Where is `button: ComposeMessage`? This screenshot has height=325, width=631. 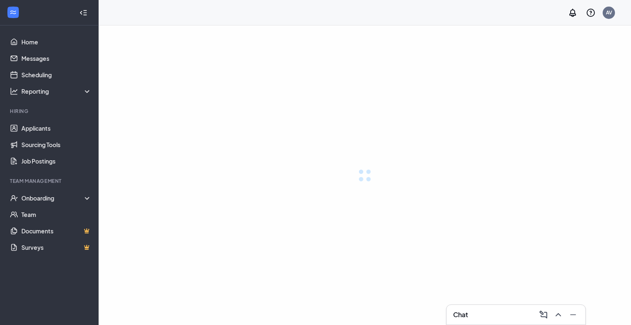 button: ComposeMessage is located at coordinates (542, 315).